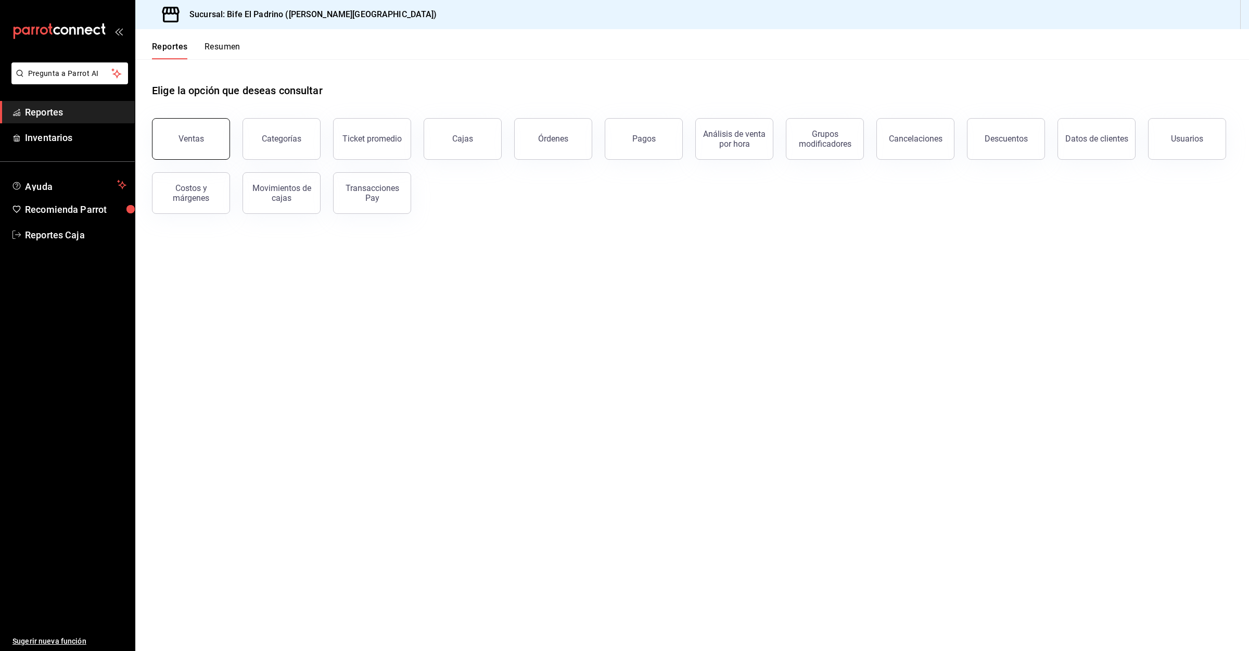 This screenshot has width=1249, height=651. Describe the element at coordinates (191, 139) in the screenshot. I see `button: Ventas` at that location.